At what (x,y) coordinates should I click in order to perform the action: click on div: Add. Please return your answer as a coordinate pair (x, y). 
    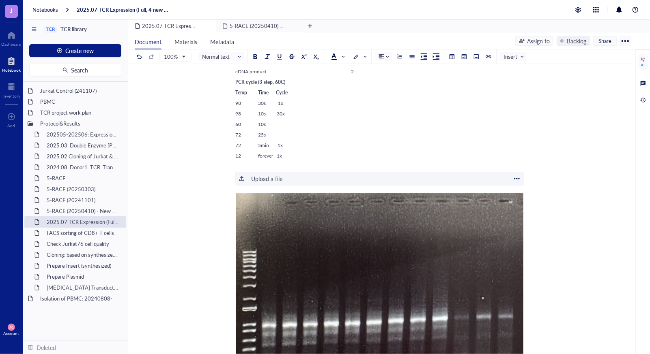
    Looking at the image, I should click on (11, 126).